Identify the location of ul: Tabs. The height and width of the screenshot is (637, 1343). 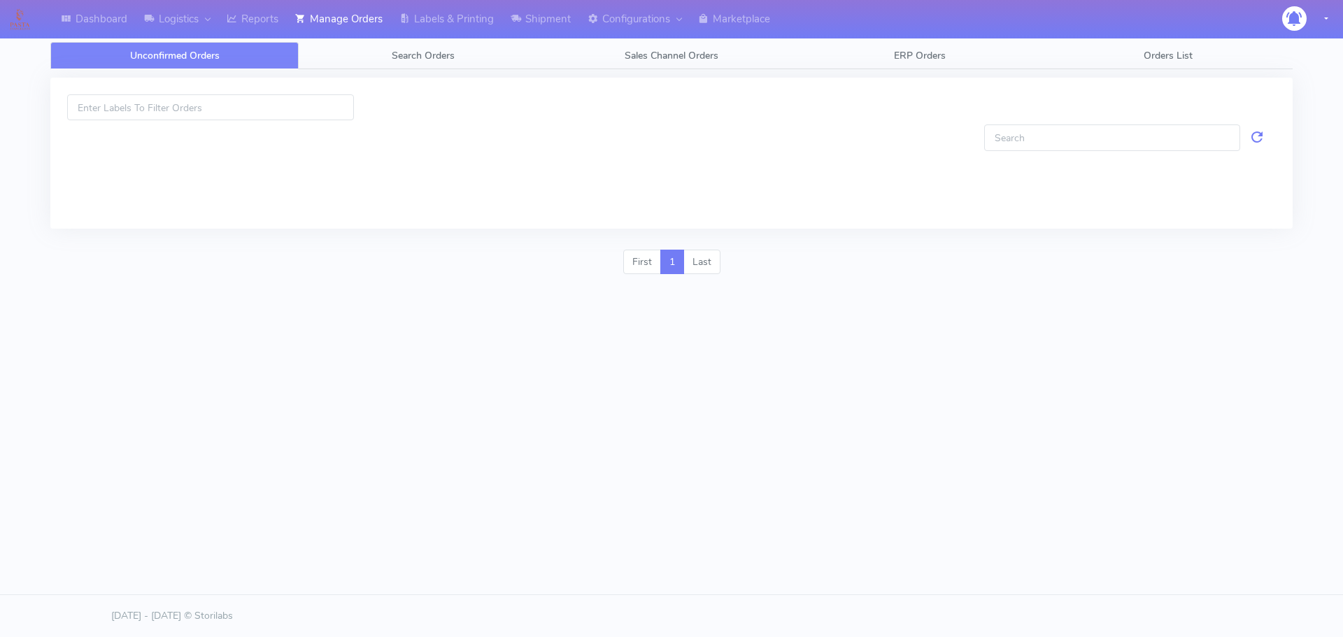
(672, 55).